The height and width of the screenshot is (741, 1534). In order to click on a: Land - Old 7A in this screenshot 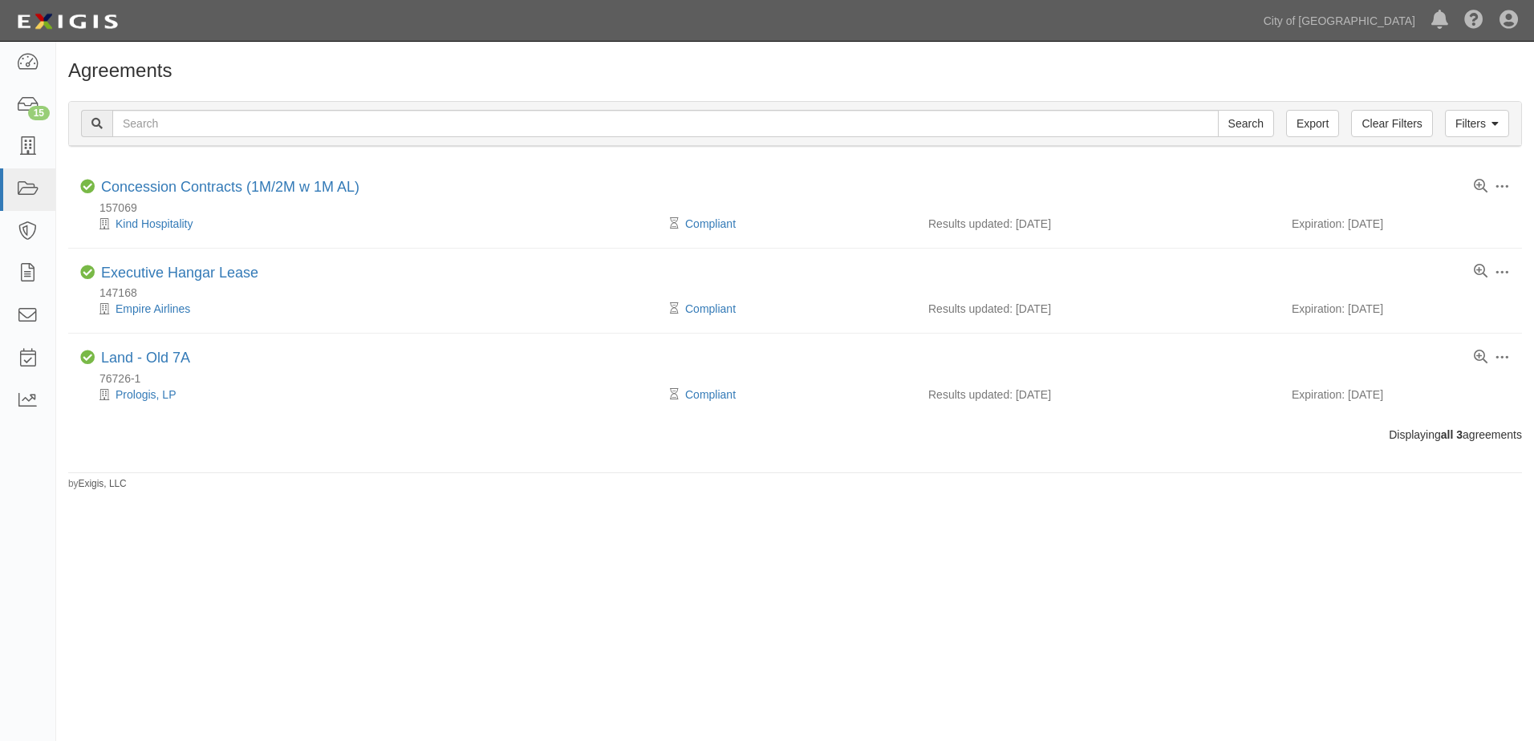, I will do `click(145, 358)`.